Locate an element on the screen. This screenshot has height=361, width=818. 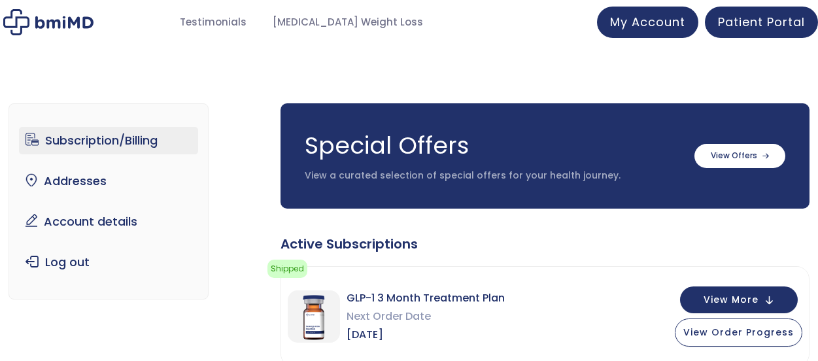
a: Subscription/Billing is located at coordinates (109, 141).